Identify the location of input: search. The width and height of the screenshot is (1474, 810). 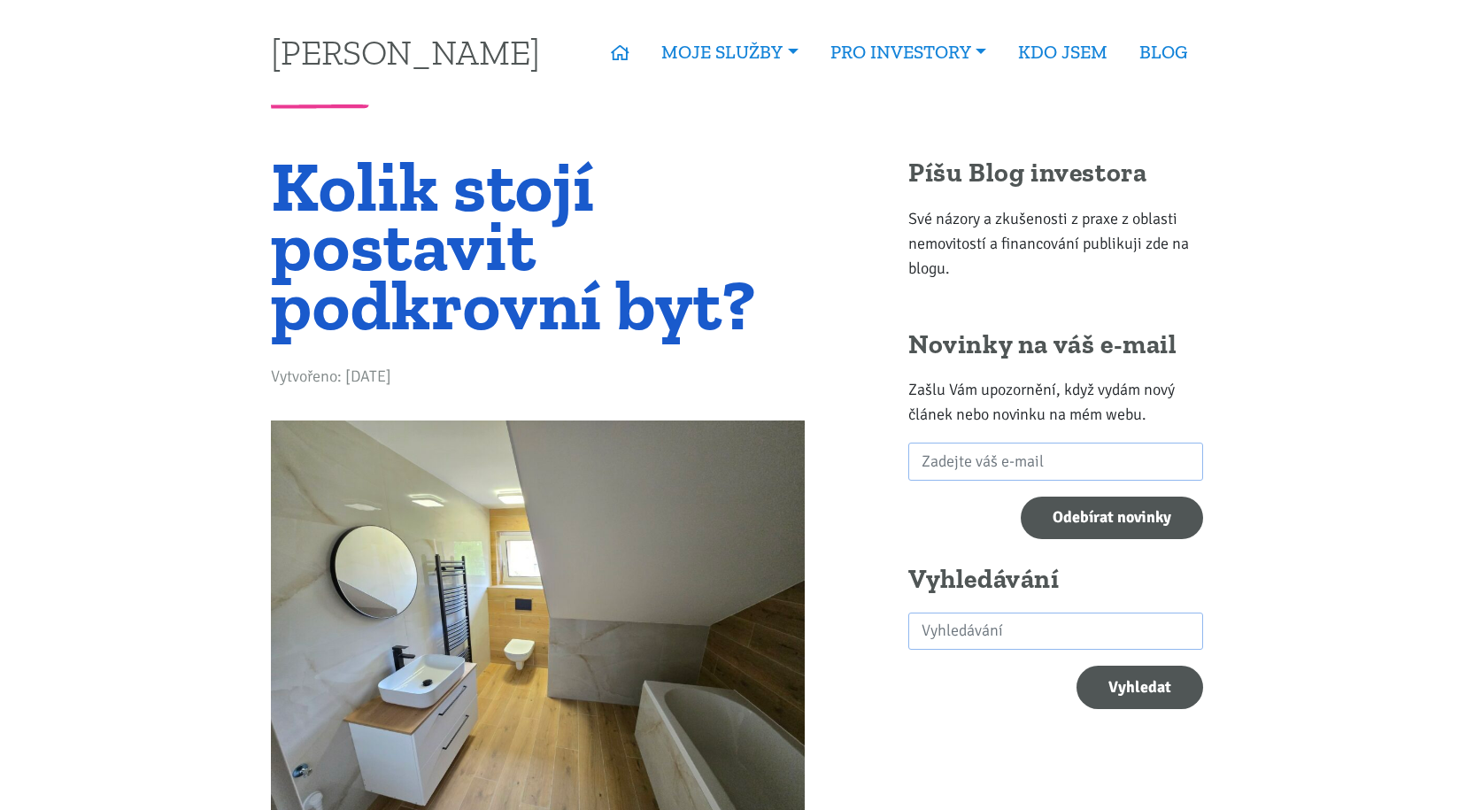
(1055, 631).